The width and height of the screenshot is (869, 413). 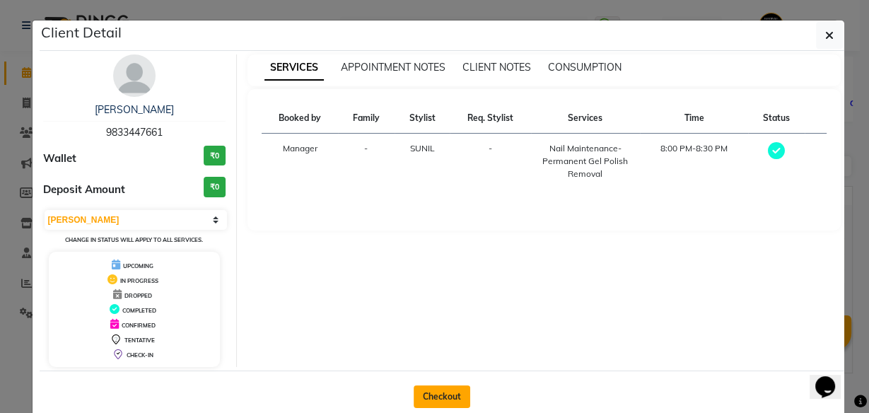 I want to click on small: Change in status will apply to all services., so click(x=134, y=240).